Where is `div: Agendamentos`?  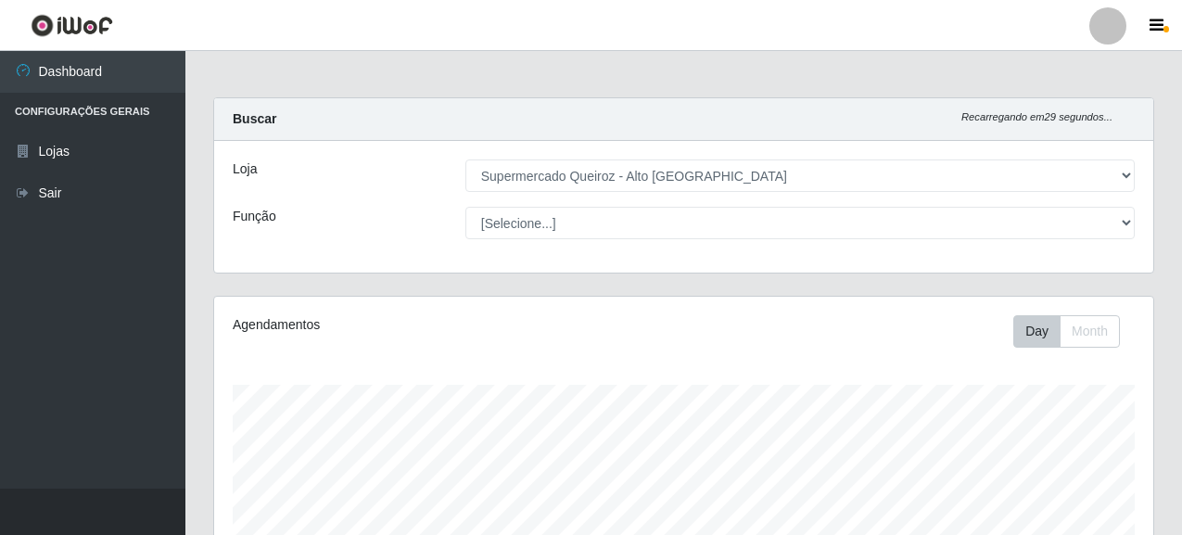
div: Agendamentos is located at coordinates (413, 325).